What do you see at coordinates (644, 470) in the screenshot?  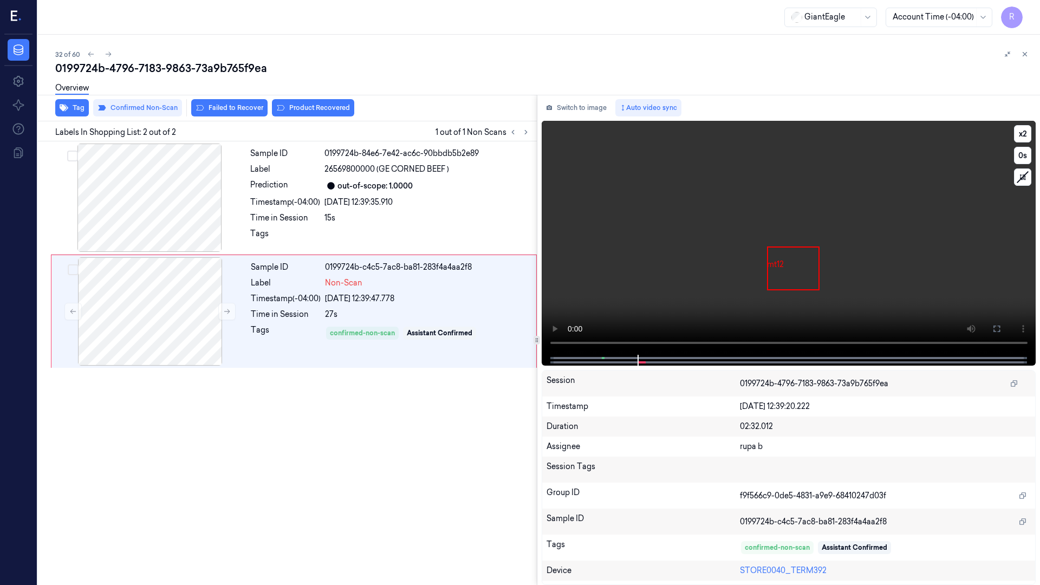 I see `div: Session Tags` at bounding box center [644, 470].